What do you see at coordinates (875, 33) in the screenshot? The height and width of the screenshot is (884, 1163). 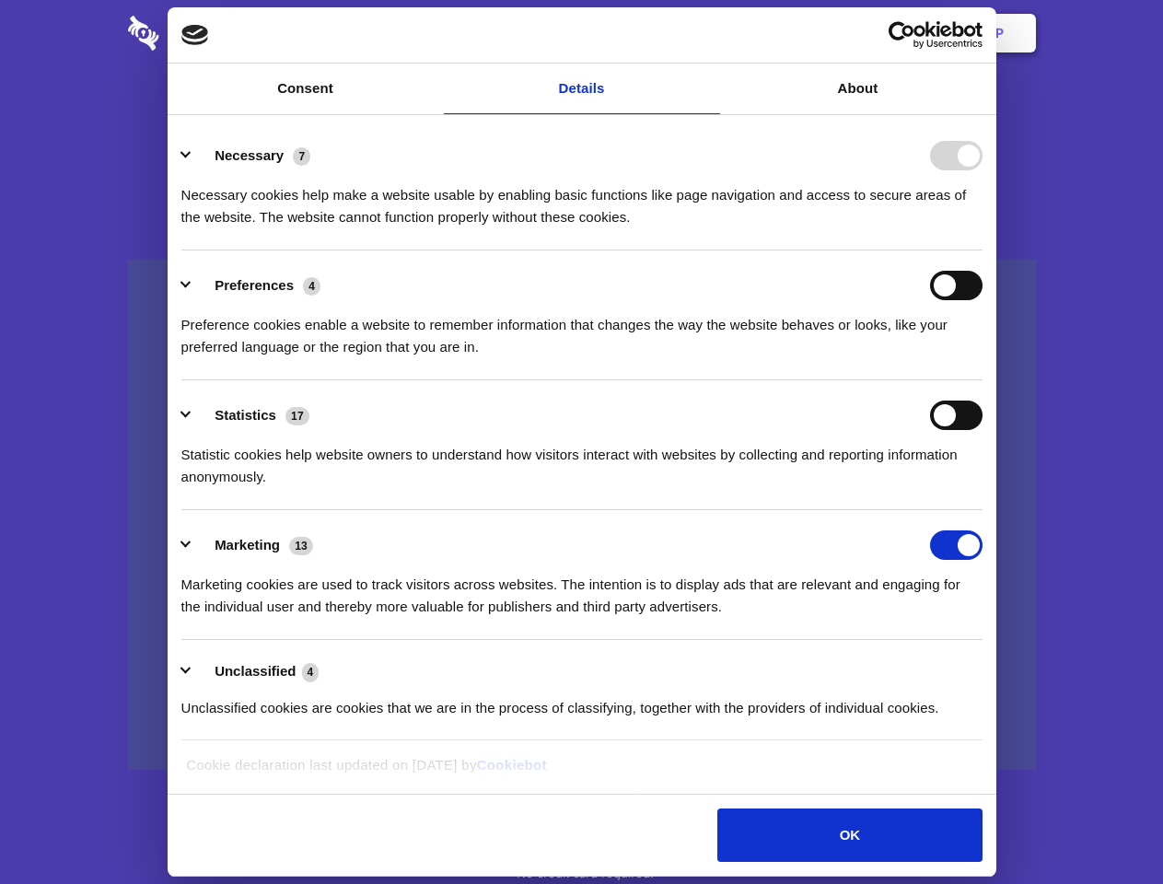 I see `a: Login` at bounding box center [875, 33].